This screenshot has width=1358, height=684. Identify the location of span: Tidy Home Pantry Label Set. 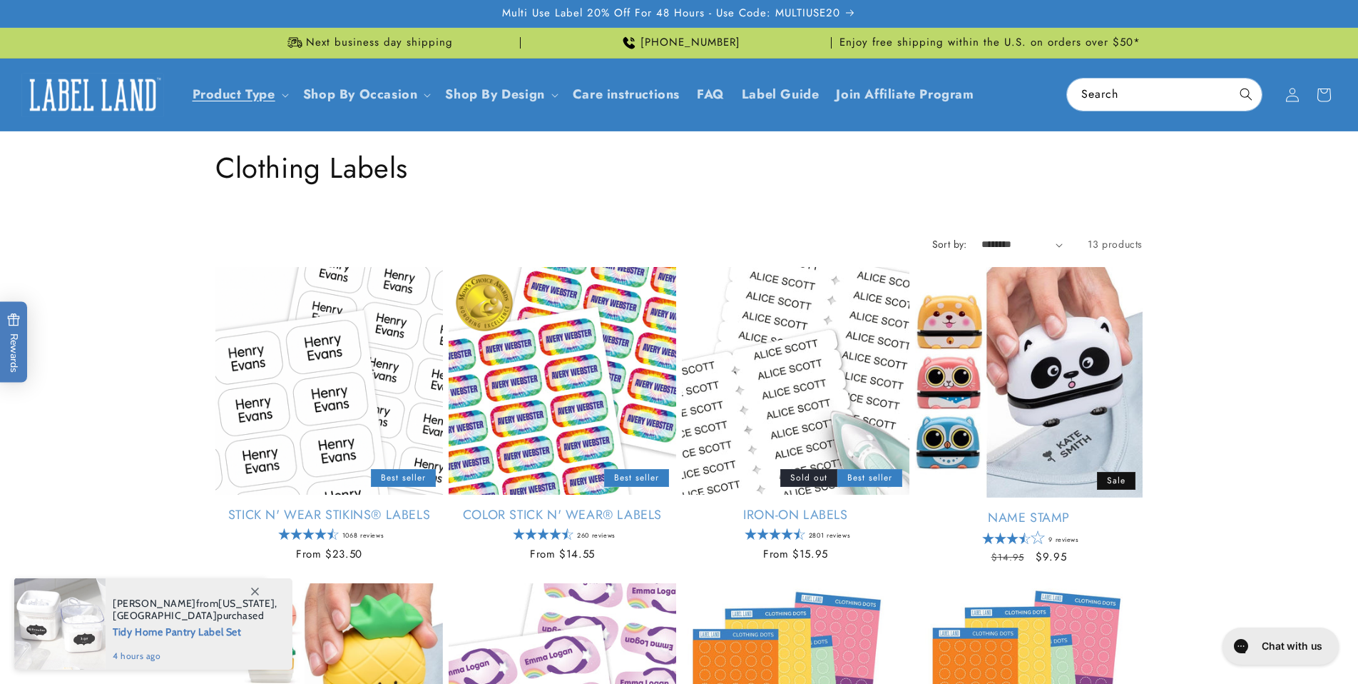
(195, 630).